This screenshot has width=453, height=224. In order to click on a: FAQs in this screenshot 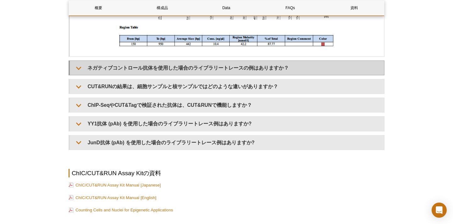, I will do `click(290, 8)`.